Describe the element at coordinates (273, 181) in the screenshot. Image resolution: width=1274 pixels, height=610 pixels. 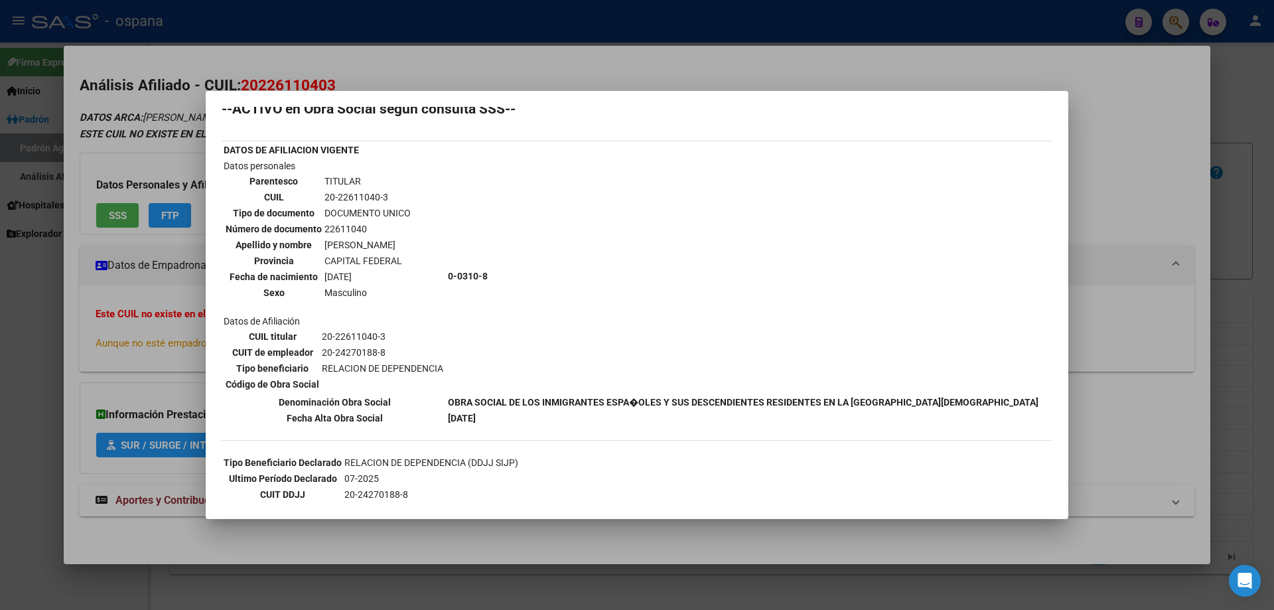
I see `th: Parentesco` at that location.